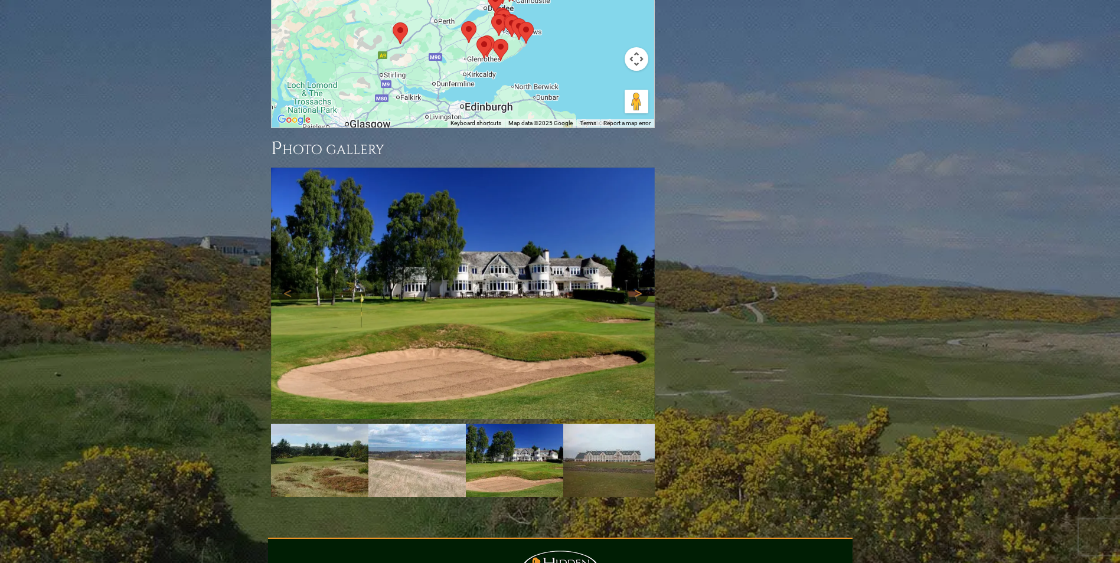  What do you see at coordinates (636, 59) in the screenshot?
I see `button: Map camera controls` at bounding box center [636, 59].